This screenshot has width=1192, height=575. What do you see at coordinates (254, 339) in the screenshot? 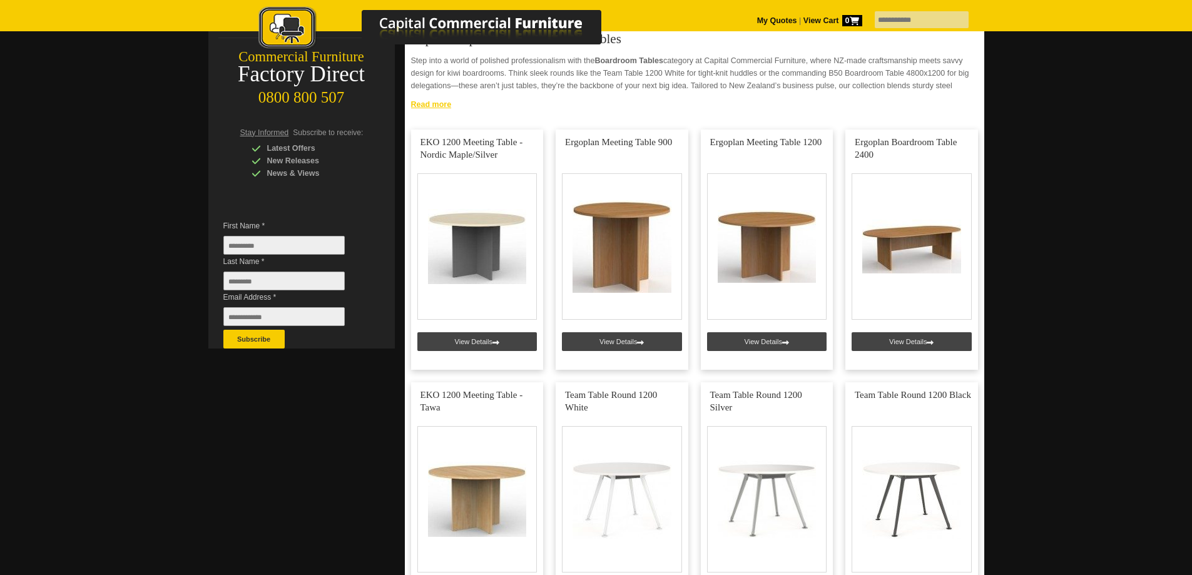
I see `button: Subscribe` at bounding box center [254, 339].